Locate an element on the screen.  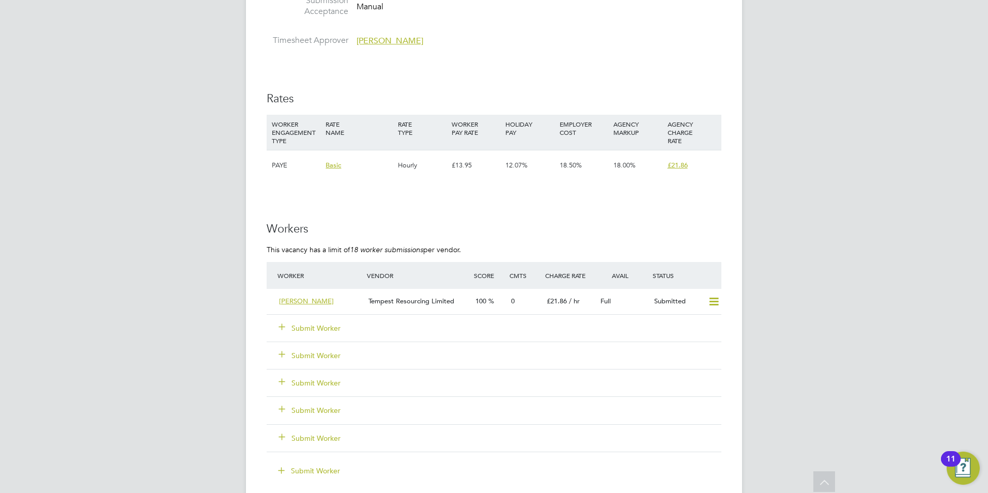
div: Worker is located at coordinates (319, 276).